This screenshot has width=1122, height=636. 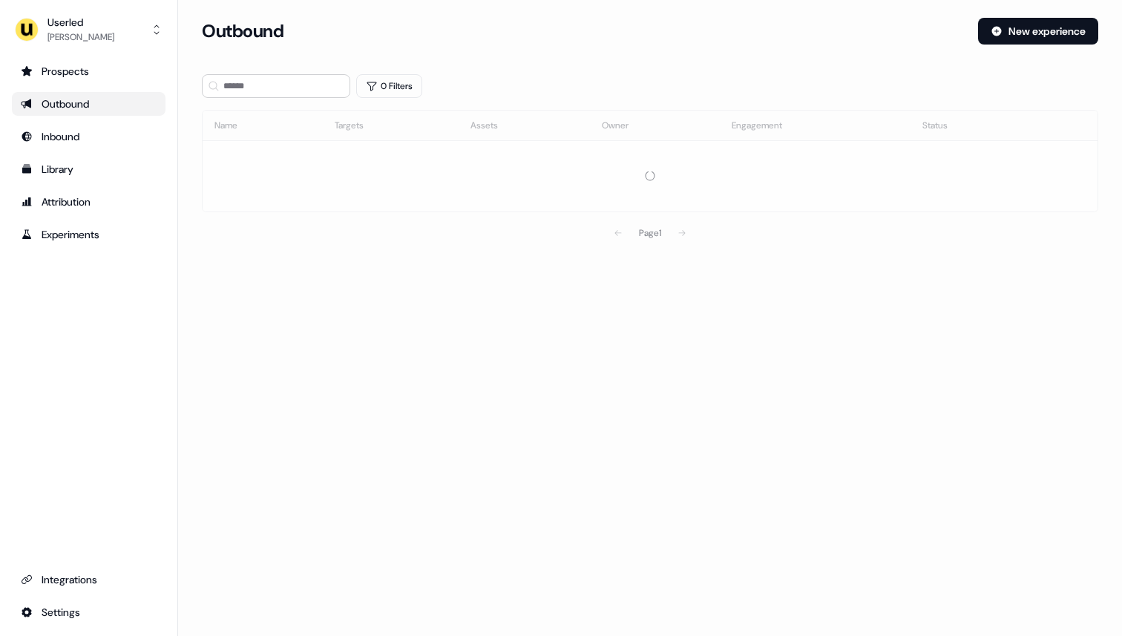 I want to click on a: Go to outbound experience, so click(x=88, y=104).